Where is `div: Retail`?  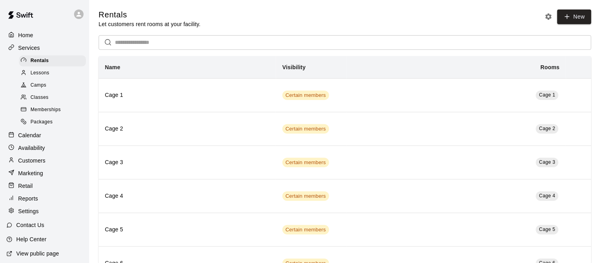 div: Retail is located at coordinates (44, 186).